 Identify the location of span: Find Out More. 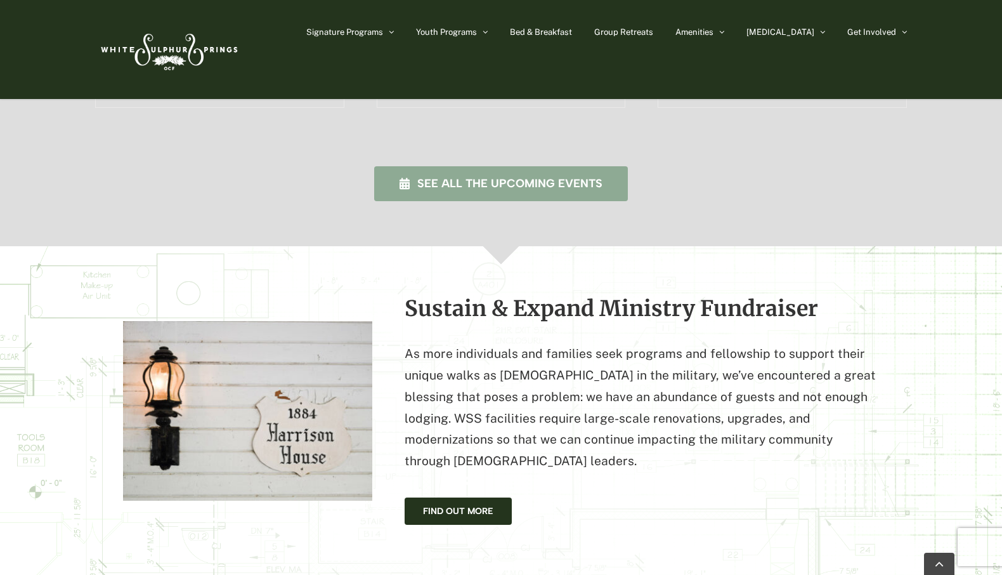
(458, 511).